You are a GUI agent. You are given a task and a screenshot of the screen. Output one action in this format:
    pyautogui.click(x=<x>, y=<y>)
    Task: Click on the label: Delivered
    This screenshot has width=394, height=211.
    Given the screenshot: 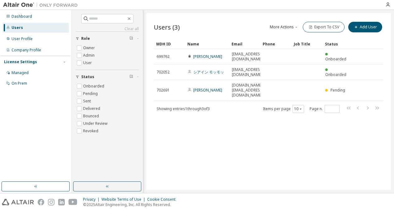 What is the action you would take?
    pyautogui.click(x=92, y=109)
    